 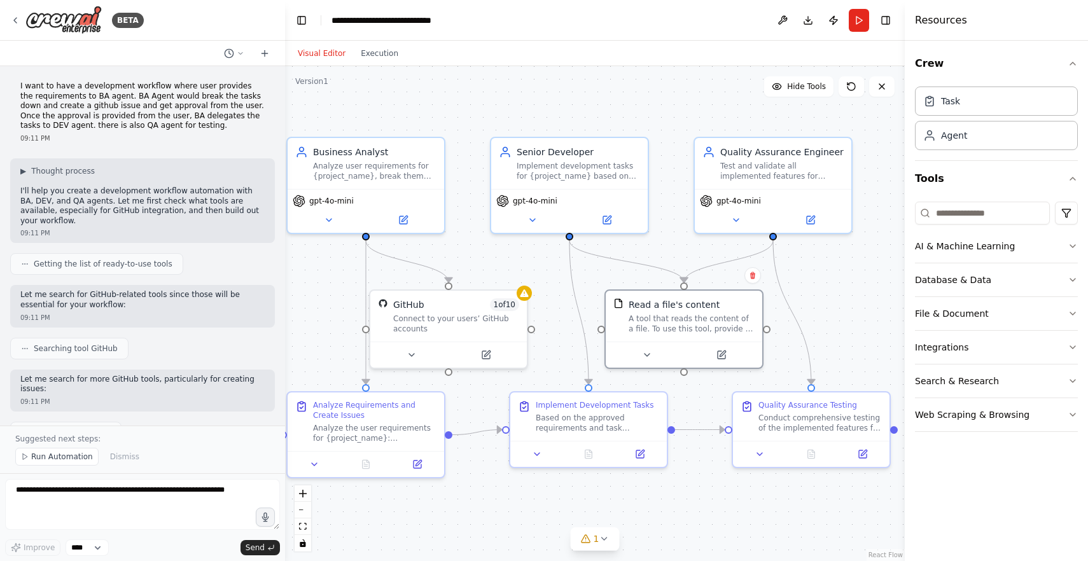 What do you see at coordinates (885, 555) in the screenshot?
I see `a: React Flow attribution` at bounding box center [885, 555].